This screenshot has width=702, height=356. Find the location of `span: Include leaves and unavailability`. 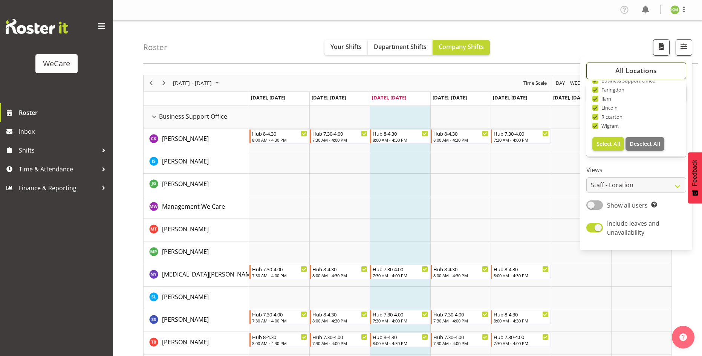

span: Include leaves and unavailability is located at coordinates (633, 228).